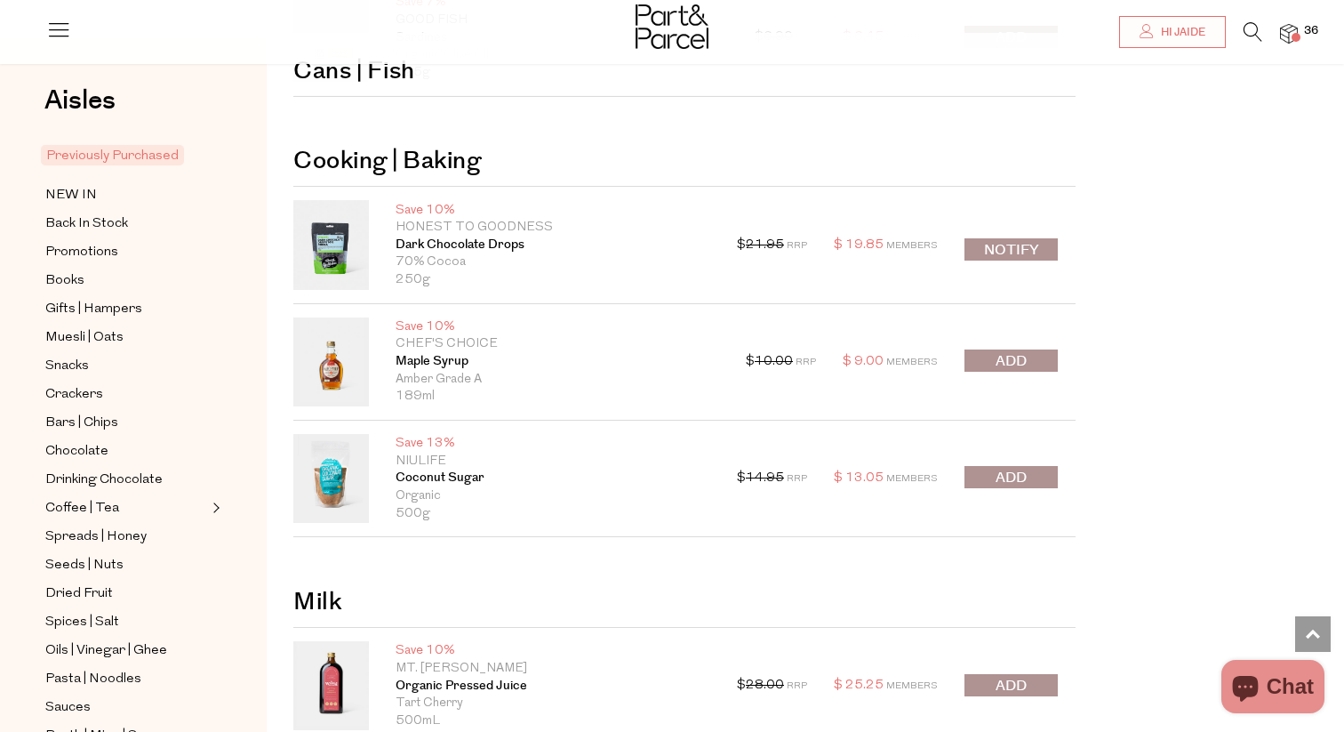 This screenshot has height=732, width=1344. Describe the element at coordinates (553, 280) in the screenshot. I see `p: 250g` at that location.